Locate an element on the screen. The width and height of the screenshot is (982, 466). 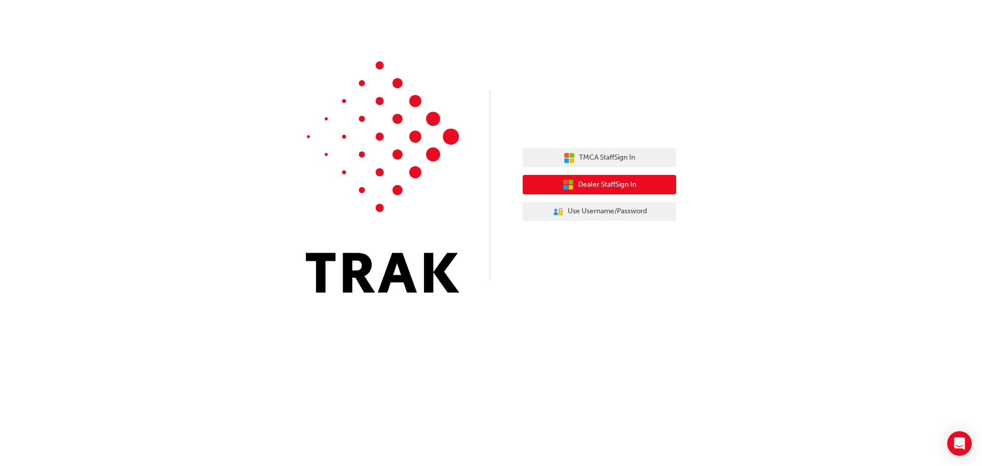
button: Use Username/Password is located at coordinates (600, 212).